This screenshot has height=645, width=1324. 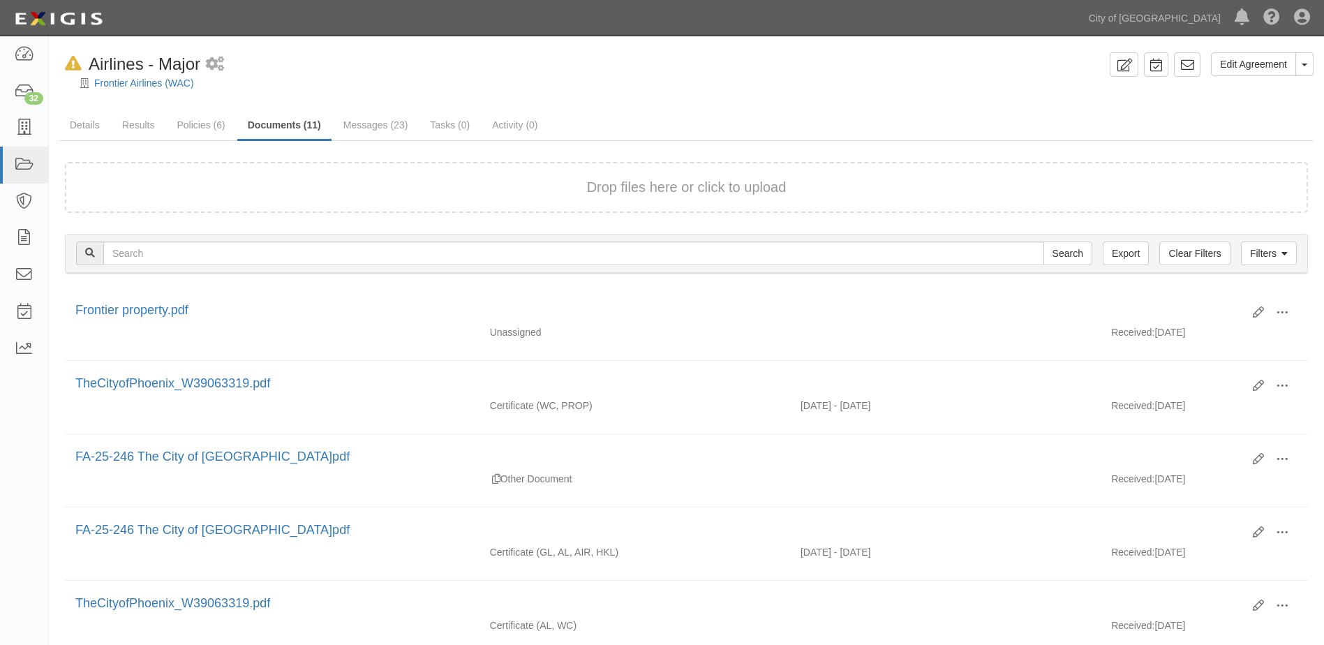 I want to click on div: Auto Liability Workers Compensation/Employers Liability, so click(x=635, y=626).